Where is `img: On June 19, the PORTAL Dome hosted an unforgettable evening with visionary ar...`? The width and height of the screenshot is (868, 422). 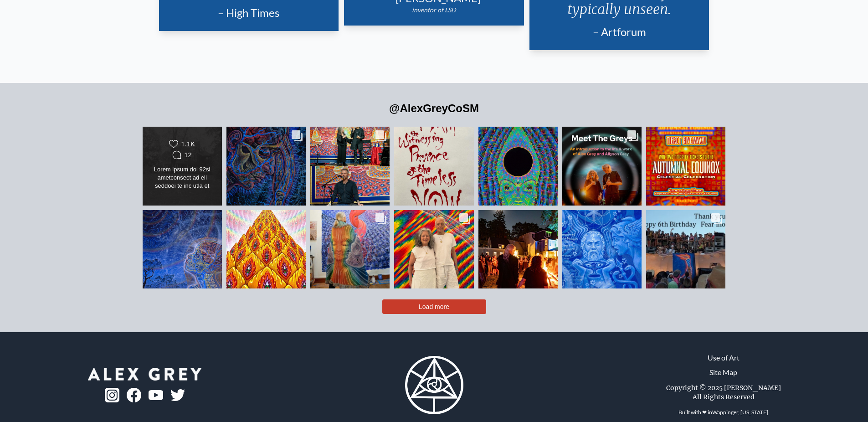 img: On June 19, the PORTAL Dome hosted an unforgettable evening with visionary ar... is located at coordinates (602, 166).